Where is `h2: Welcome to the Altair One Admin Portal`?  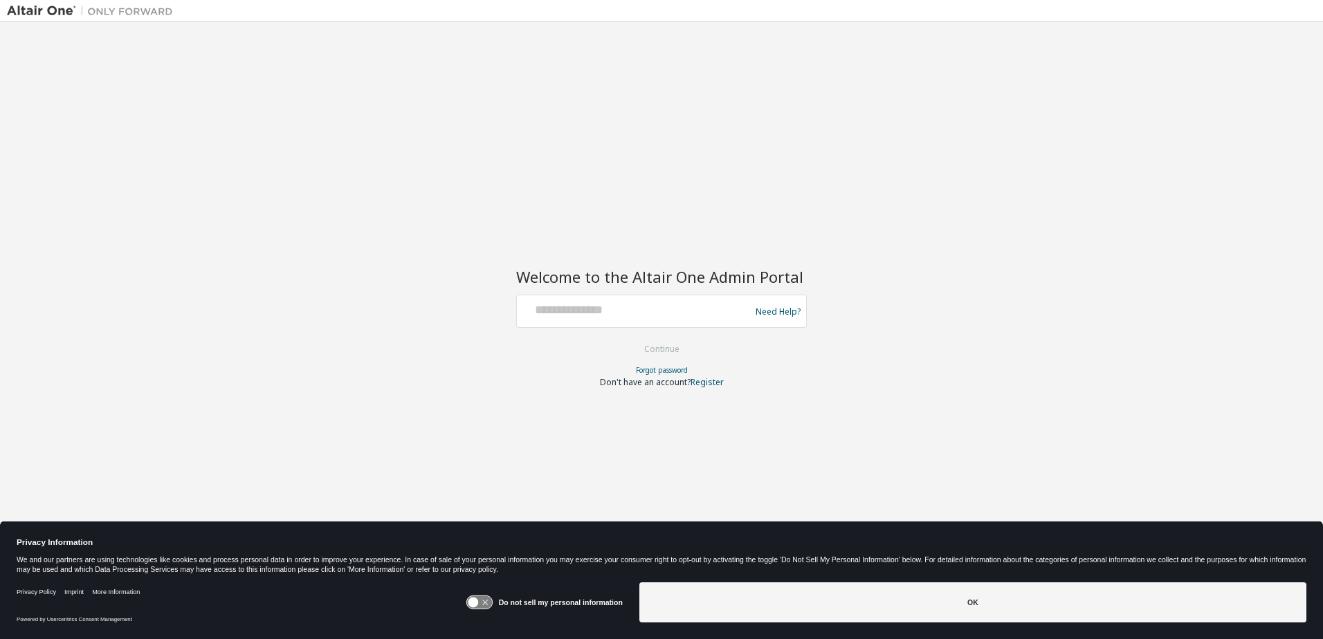 h2: Welcome to the Altair One Admin Portal is located at coordinates (662, 277).